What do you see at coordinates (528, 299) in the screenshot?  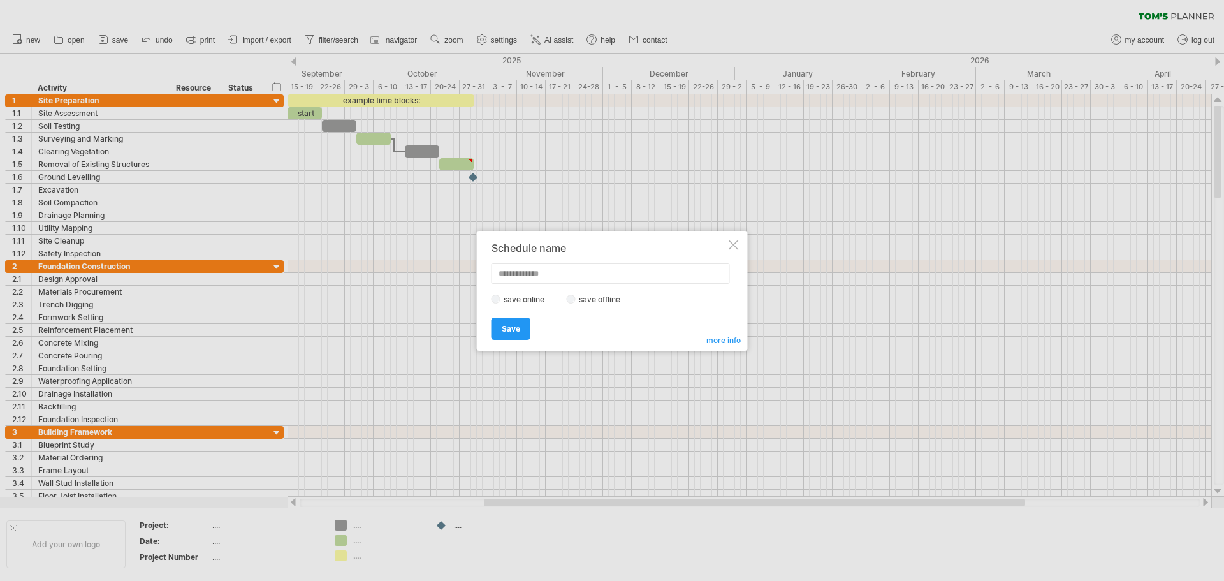 I see `label: save online` at bounding box center [528, 299].